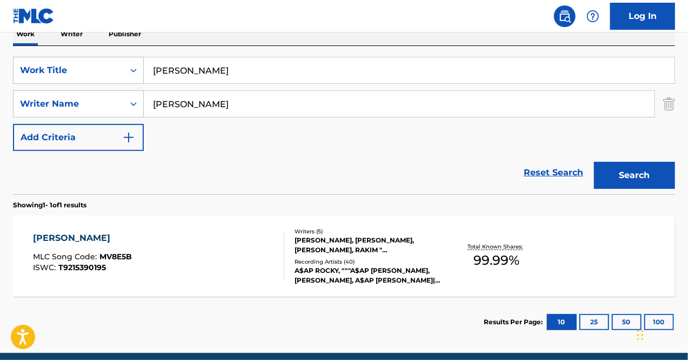  Describe the element at coordinates (497, 246) in the screenshot. I see `p: Total Known Shares:` at that location.